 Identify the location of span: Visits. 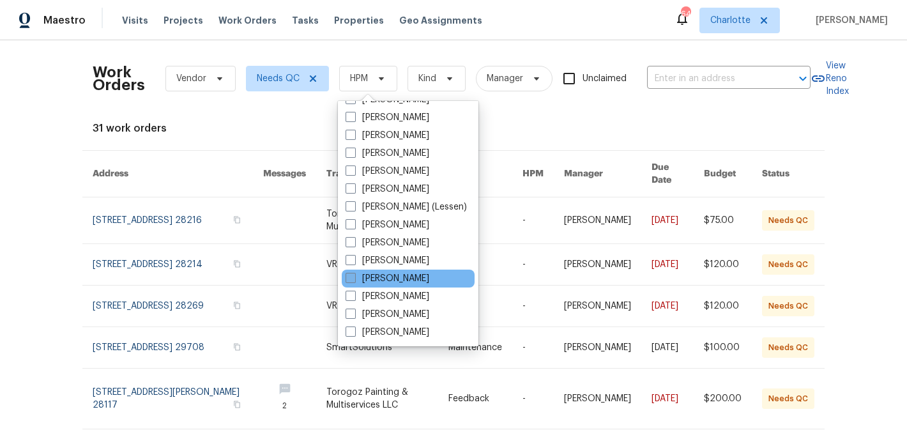
(135, 20).